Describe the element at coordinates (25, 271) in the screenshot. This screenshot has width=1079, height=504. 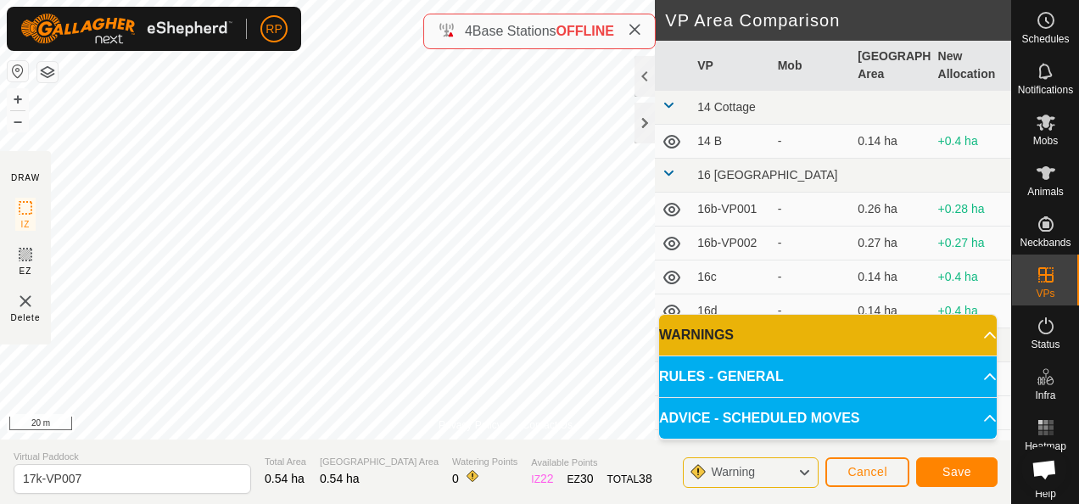
I see `span: EZ` at that location.